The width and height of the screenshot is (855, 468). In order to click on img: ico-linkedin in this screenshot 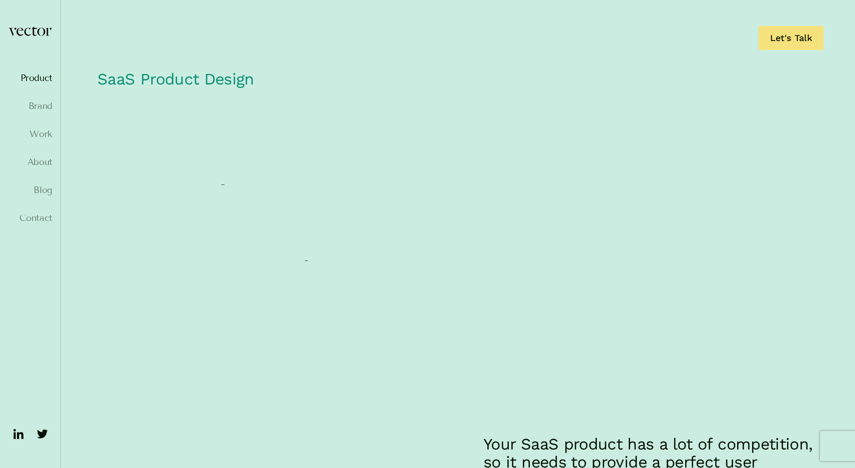, I will do `click(18, 434)`.